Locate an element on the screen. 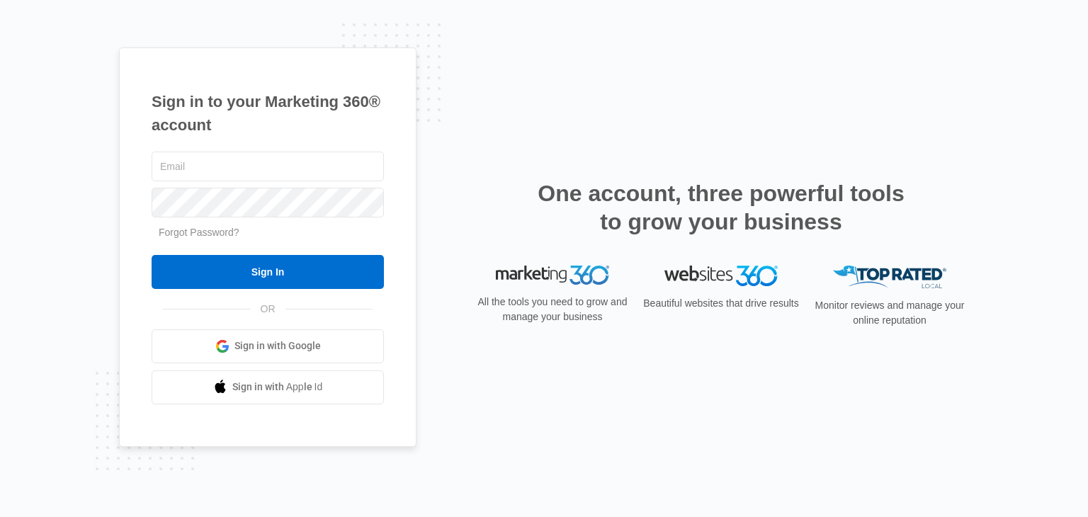 Image resolution: width=1088 pixels, height=517 pixels. a: Sign in with Google is located at coordinates (268, 346).